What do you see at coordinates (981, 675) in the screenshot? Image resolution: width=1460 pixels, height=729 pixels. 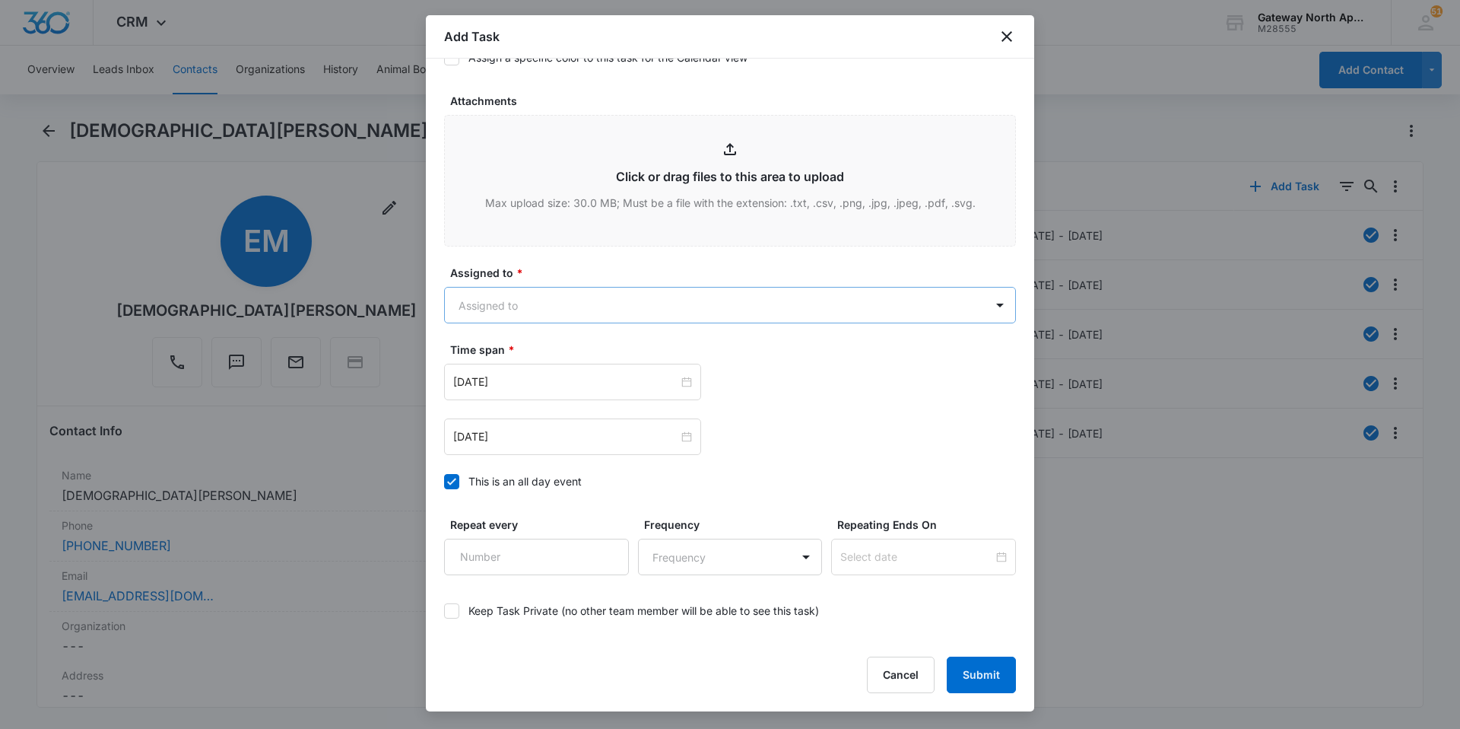 I see `button: Submit` at bounding box center [981, 675].